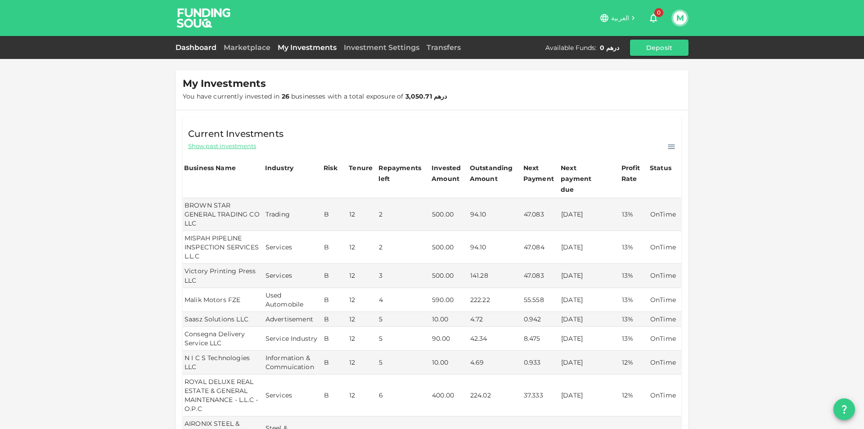 This screenshot has width=864, height=429. What do you see at coordinates (285, 96) in the screenshot?
I see `strong: 26` at bounding box center [285, 96].